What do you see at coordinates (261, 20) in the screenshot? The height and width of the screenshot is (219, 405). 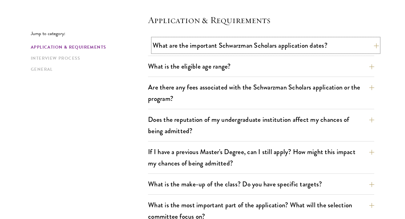 I see `h4: Application & Requirements` at bounding box center [261, 20].